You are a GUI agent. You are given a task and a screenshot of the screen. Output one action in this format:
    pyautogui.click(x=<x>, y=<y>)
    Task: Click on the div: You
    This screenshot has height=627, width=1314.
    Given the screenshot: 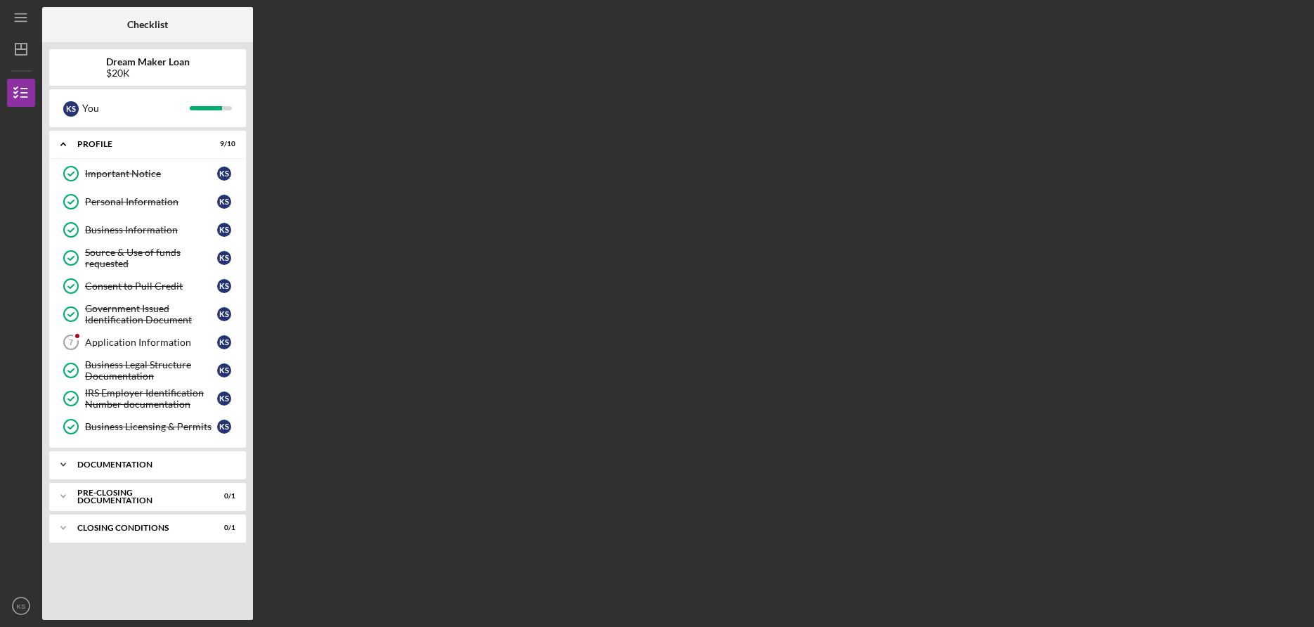 What is the action you would take?
    pyautogui.click(x=136, y=108)
    